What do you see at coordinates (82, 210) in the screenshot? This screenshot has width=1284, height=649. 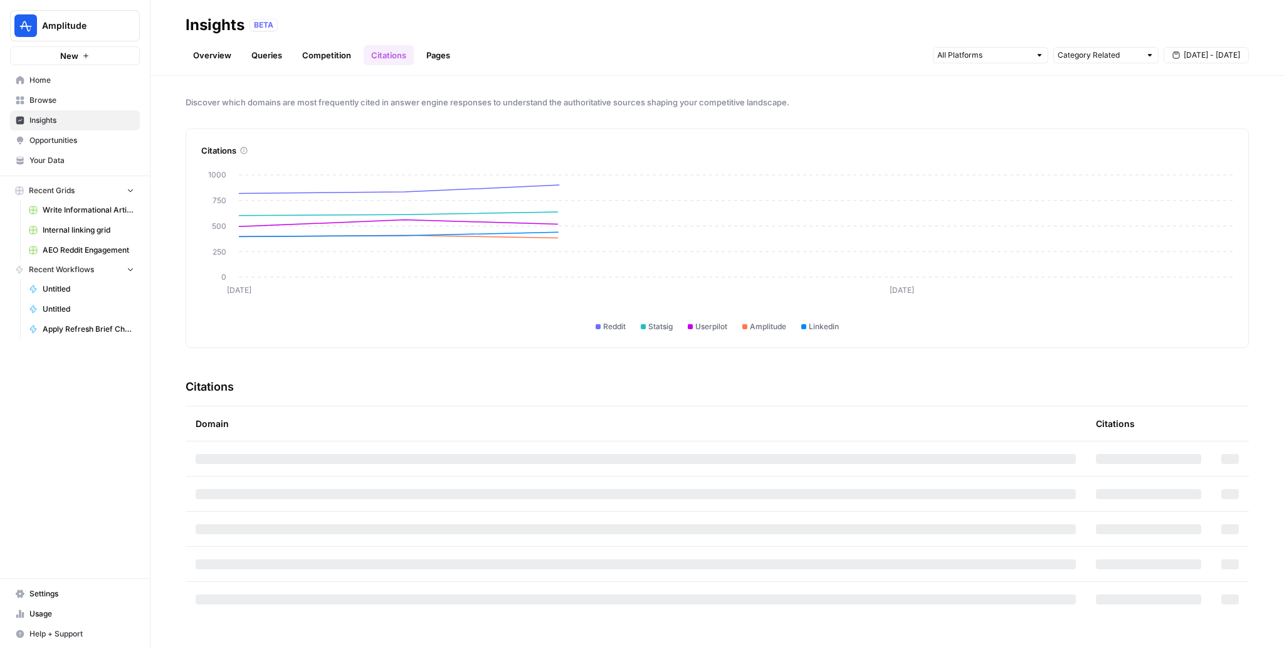 I see `a: Write Informational Article` at bounding box center [82, 210].